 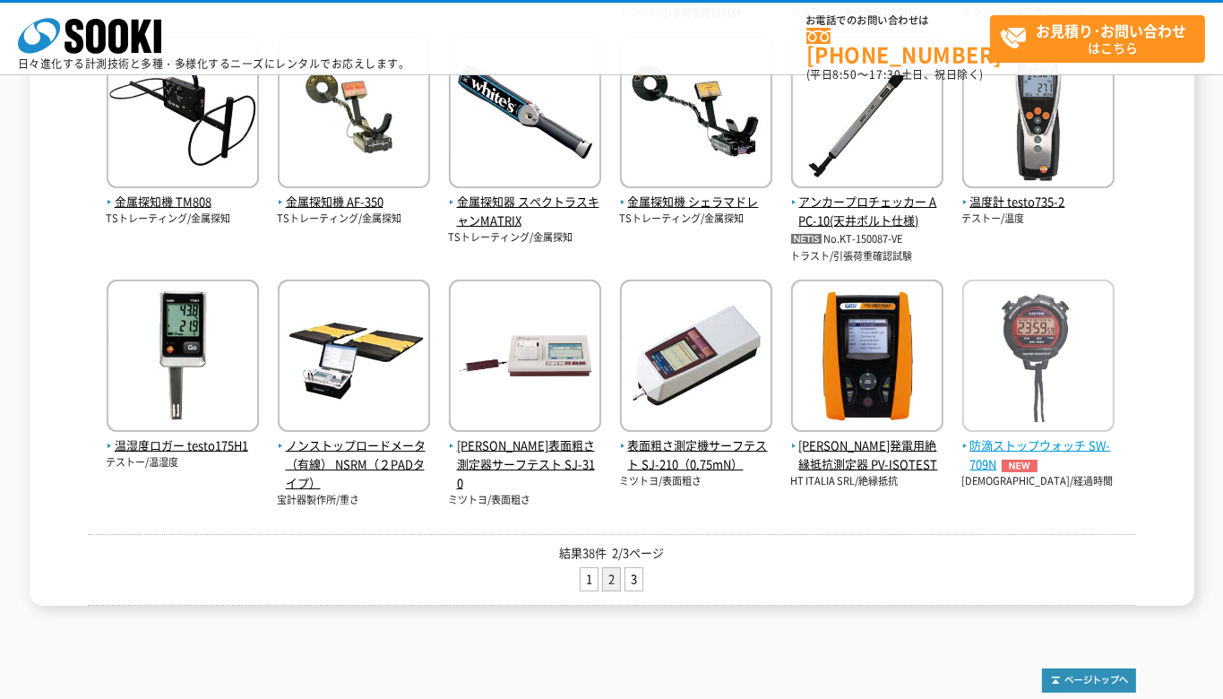 What do you see at coordinates (696, 193) in the screenshot?
I see `a: 金属探知機 シェラマドレ` at bounding box center [696, 193].